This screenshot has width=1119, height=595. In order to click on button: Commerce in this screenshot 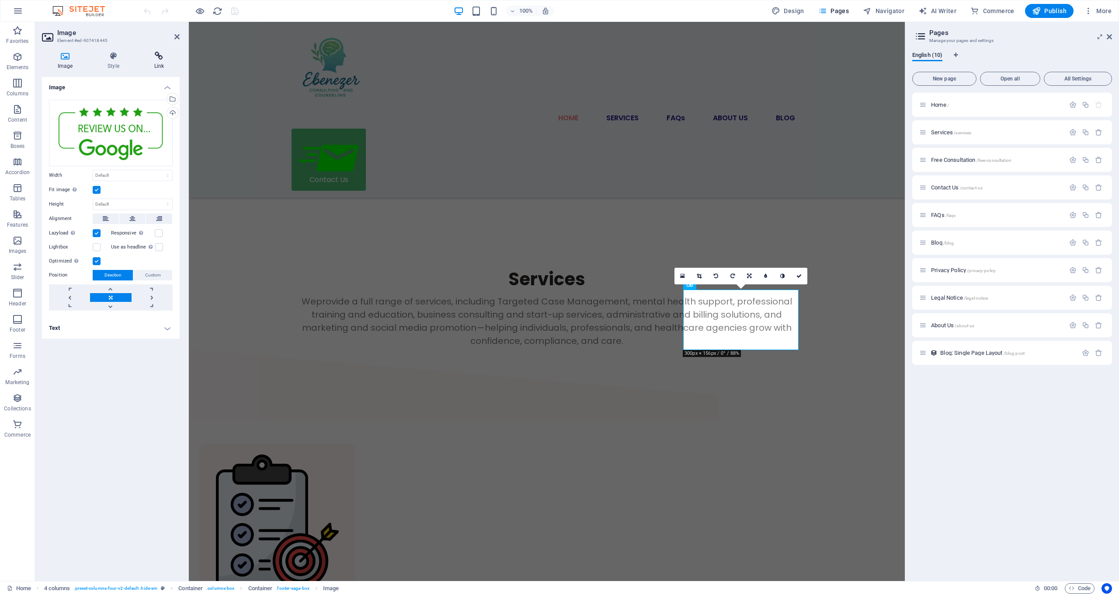, I will do `click(992, 11)`.